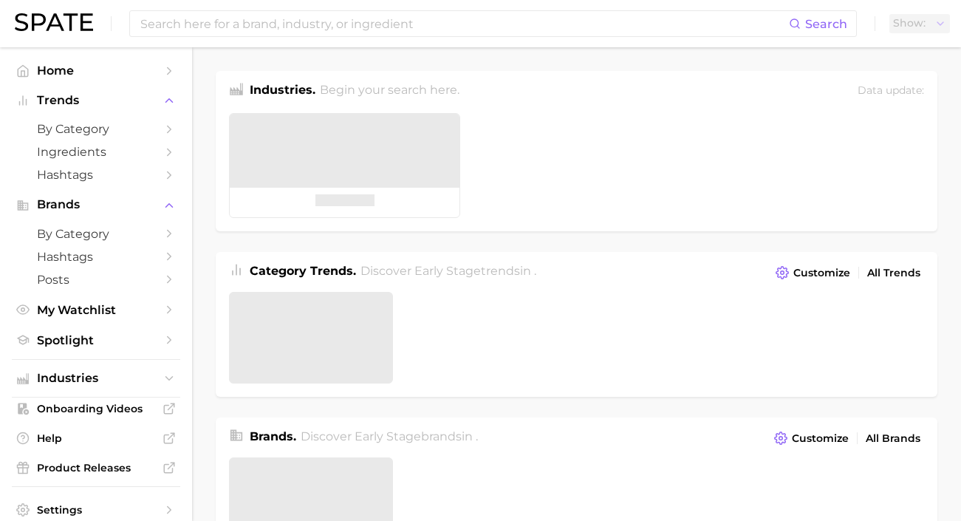 The height and width of the screenshot is (521, 961). What do you see at coordinates (96, 205) in the screenshot?
I see `button: Brands` at bounding box center [96, 205].